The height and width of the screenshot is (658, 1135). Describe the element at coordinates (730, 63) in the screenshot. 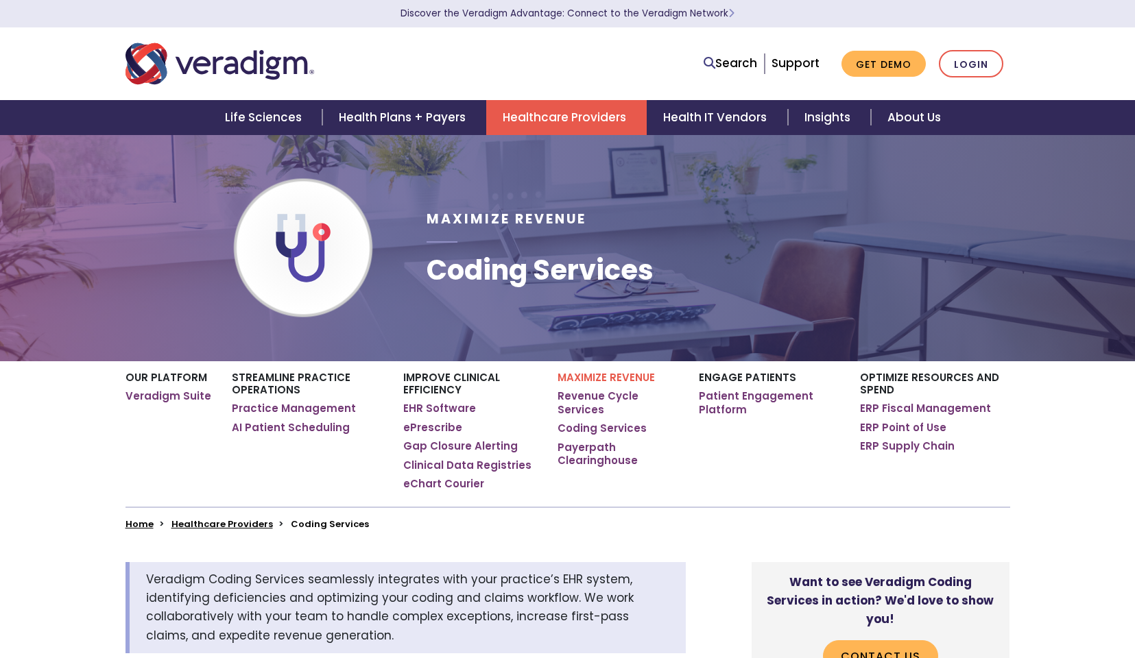

I see `a: Search` at that location.